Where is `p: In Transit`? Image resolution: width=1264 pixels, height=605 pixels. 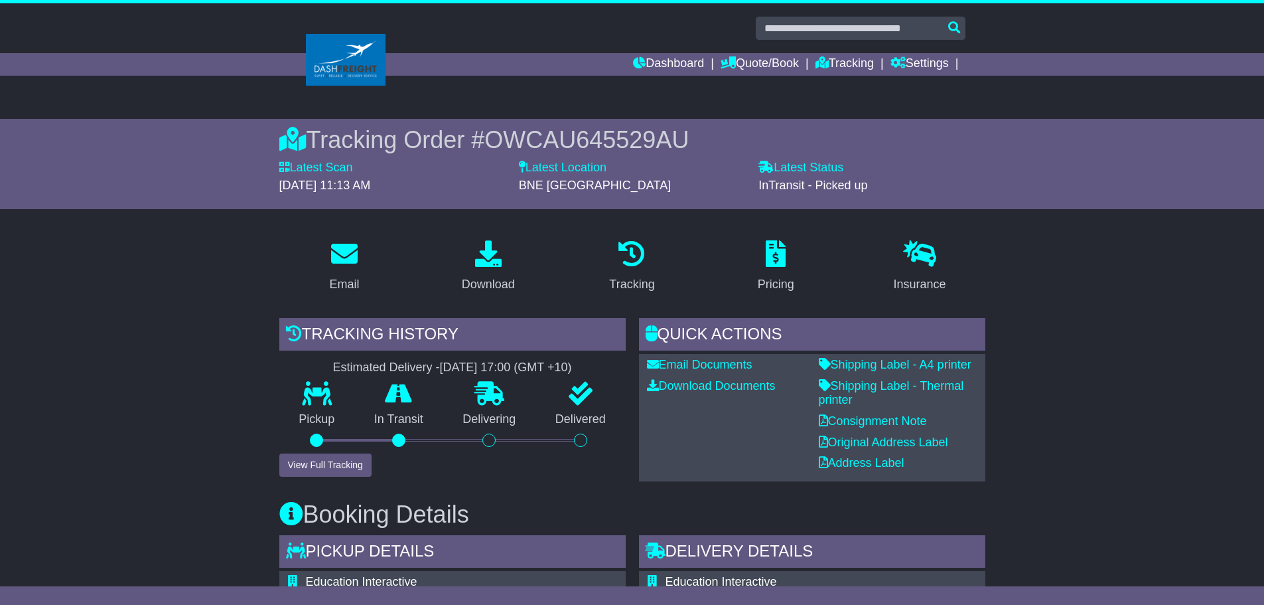 p: In Transit is located at coordinates (399, 420).